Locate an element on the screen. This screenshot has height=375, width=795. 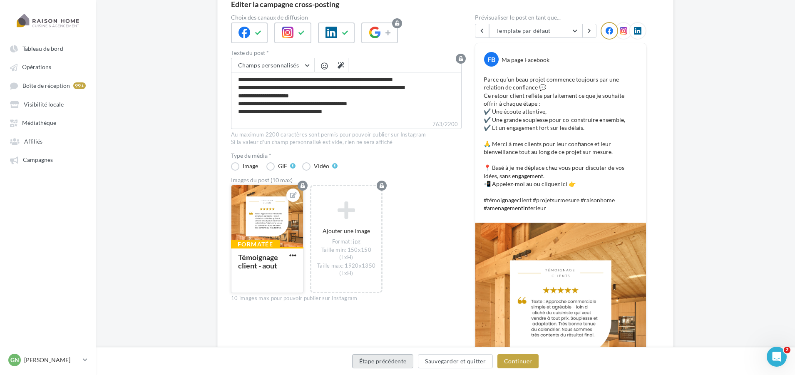
label: Choix des canaux de diffusion is located at coordinates (346, 17).